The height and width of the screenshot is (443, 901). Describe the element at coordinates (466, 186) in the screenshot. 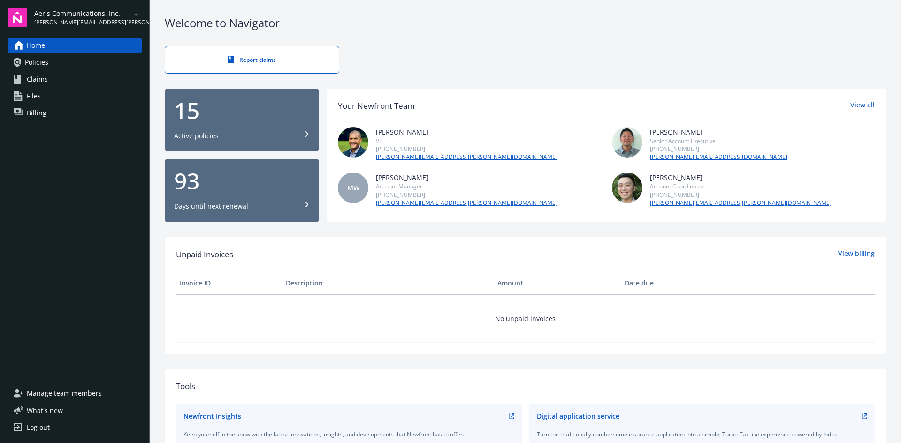

I see `div: Account Manager` at that location.